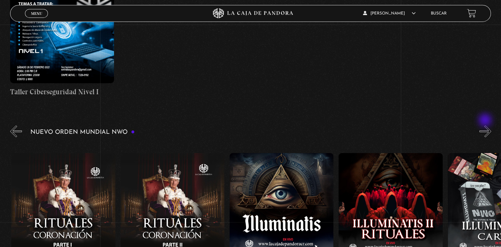 The height and width of the screenshot is (247, 501). Describe the element at coordinates (439, 14) in the screenshot. I see `a: Buscar` at that location.